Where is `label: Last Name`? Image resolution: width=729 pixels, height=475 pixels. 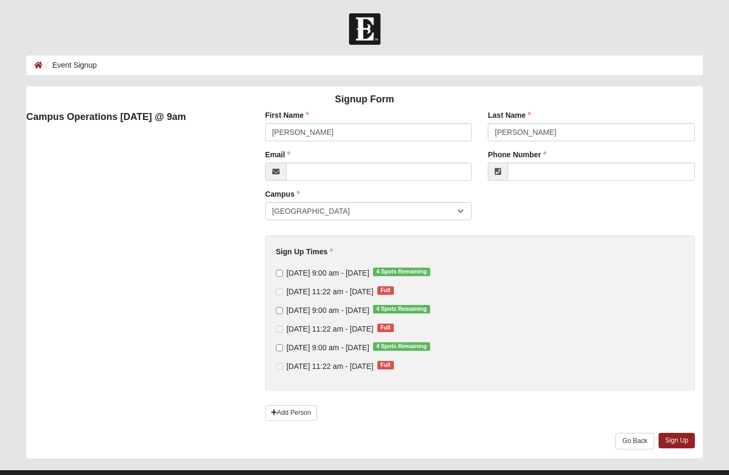
label: Last Name is located at coordinates (509, 115).